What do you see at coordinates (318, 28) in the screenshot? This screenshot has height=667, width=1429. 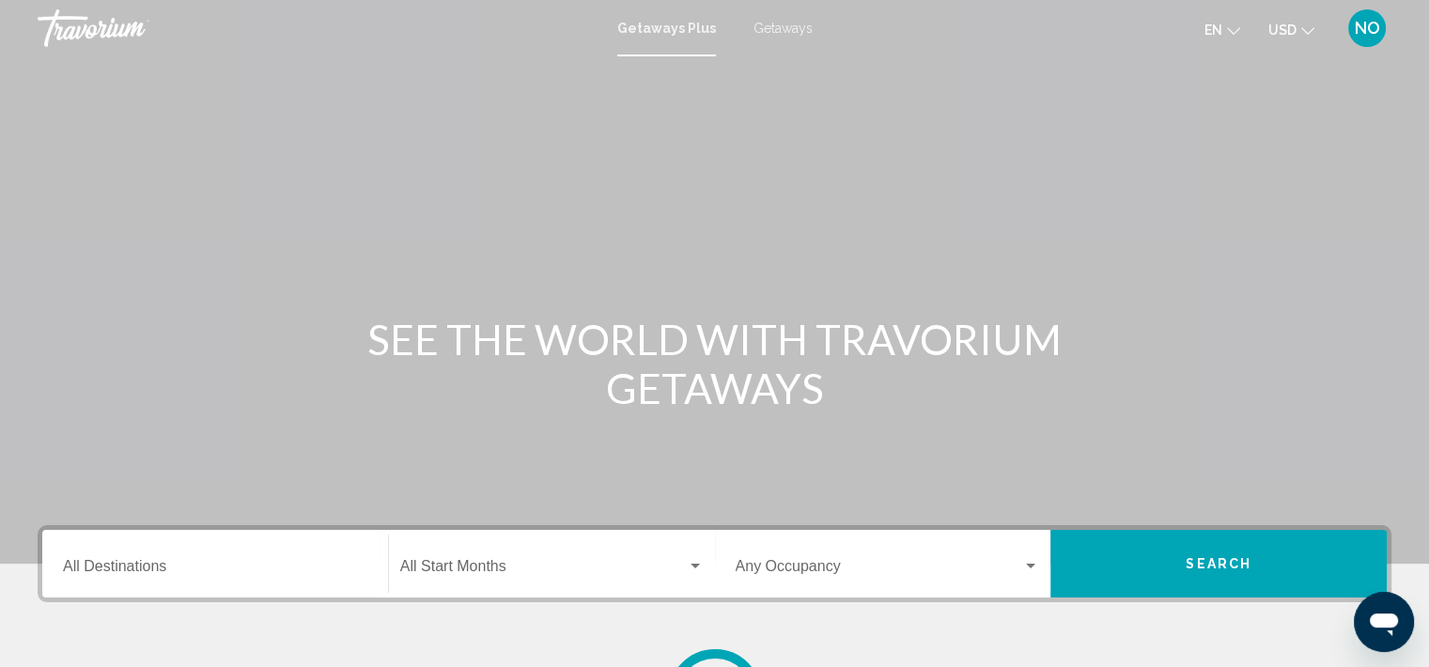 I see `a: Travorium` at bounding box center [318, 28].